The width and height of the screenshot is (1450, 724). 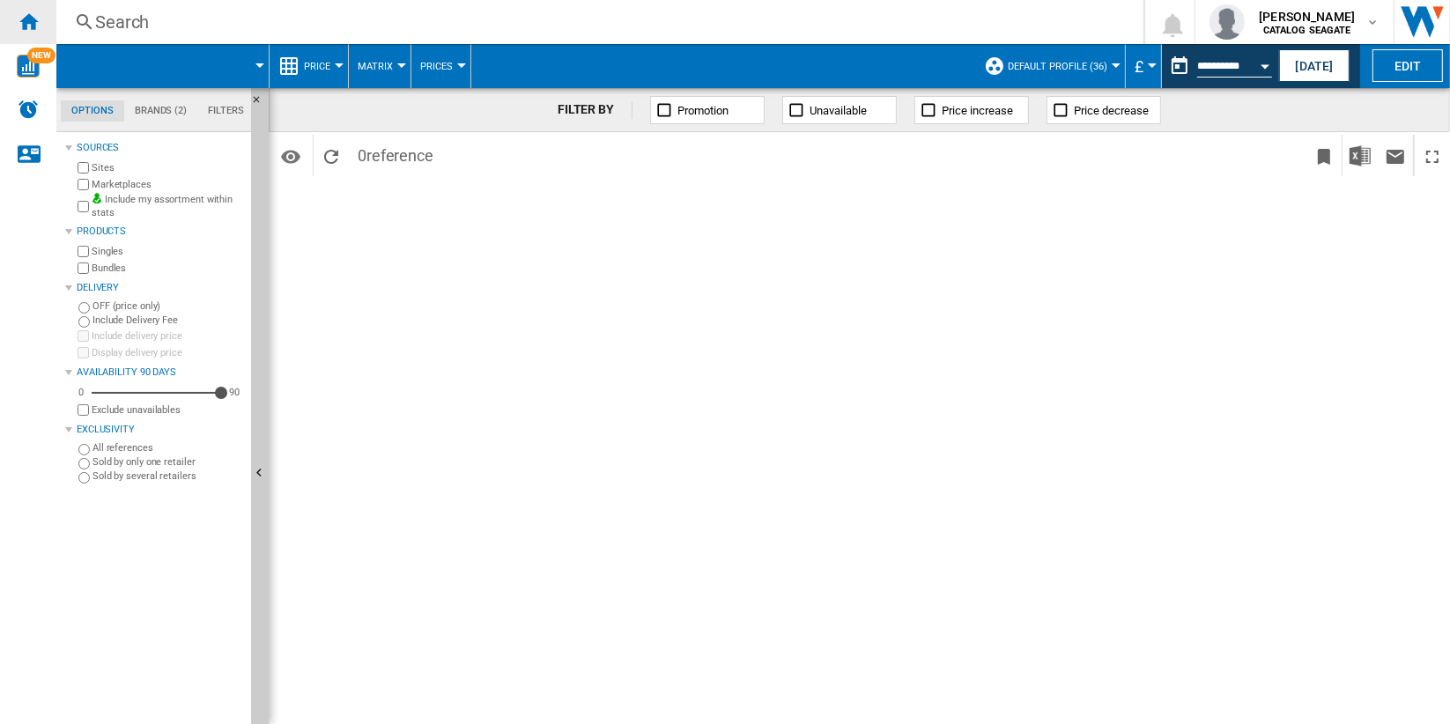 I want to click on input: OFF (price only), so click(x=84, y=307).